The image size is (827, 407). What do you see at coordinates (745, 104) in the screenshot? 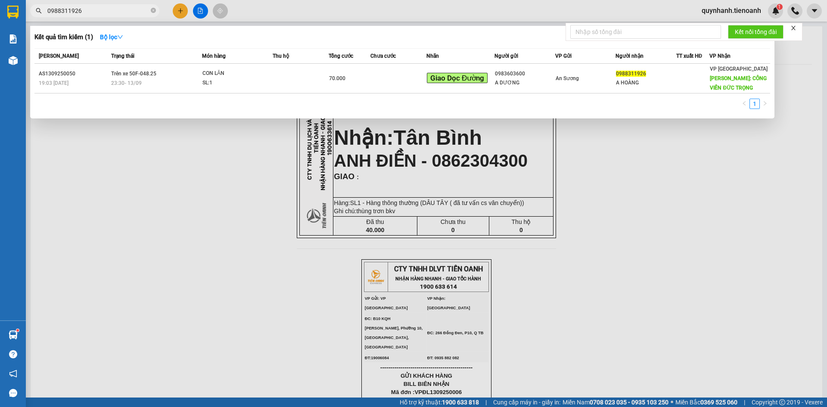
I see `button: left` at bounding box center [745, 104].